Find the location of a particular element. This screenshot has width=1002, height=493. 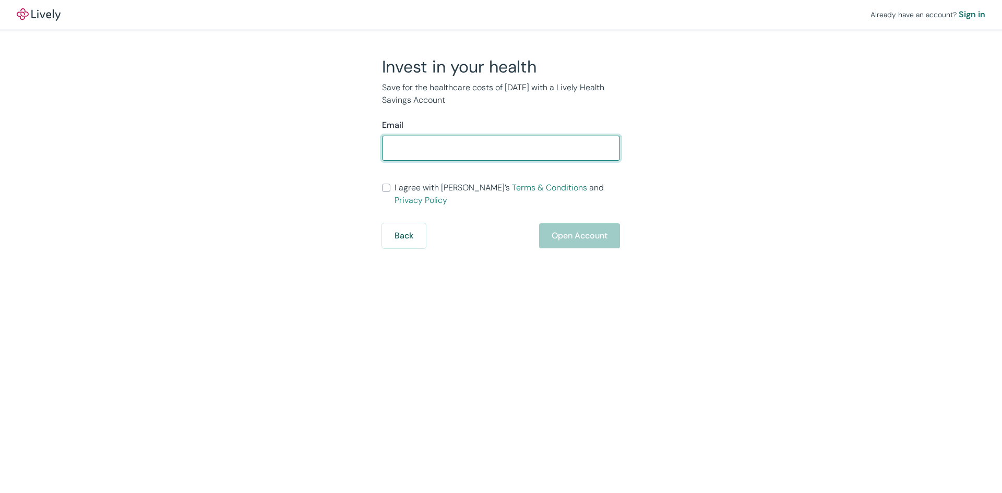

div: Sign in is located at coordinates (972, 15).